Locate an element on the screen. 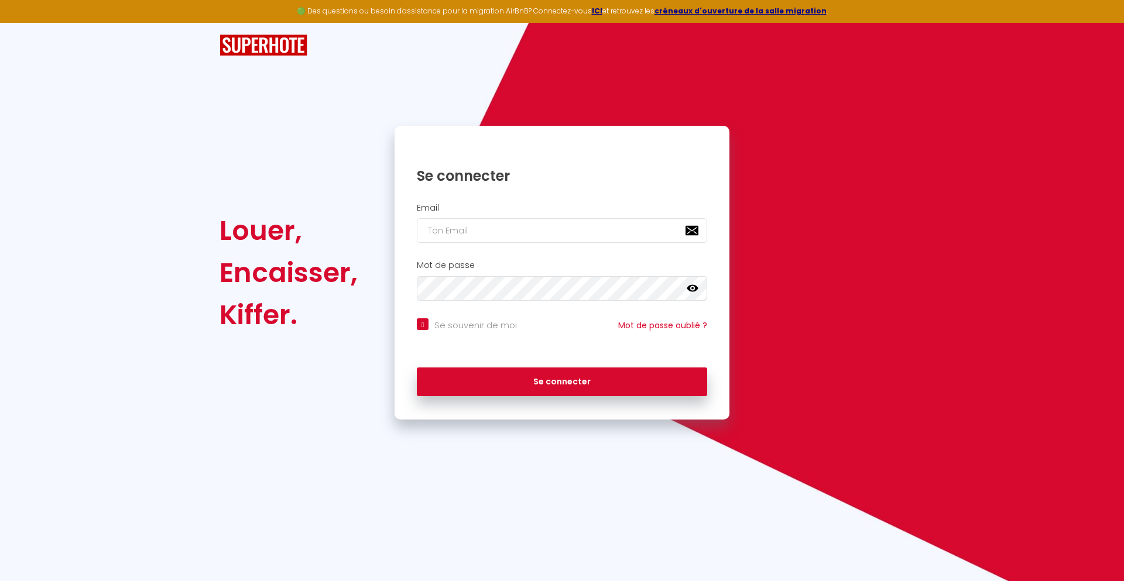 This screenshot has width=1124, height=581. a: créneaux d'ouverture de la salle migration is located at coordinates (740, 11).